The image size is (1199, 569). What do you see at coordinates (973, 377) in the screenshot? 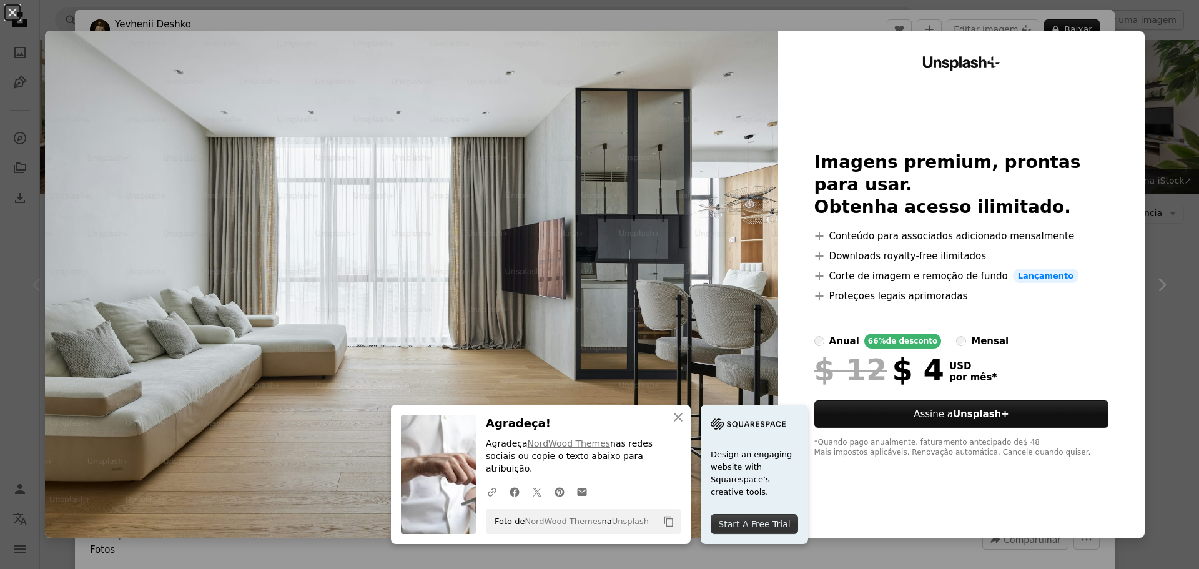
I see `span: por mês *` at bounding box center [973, 377].